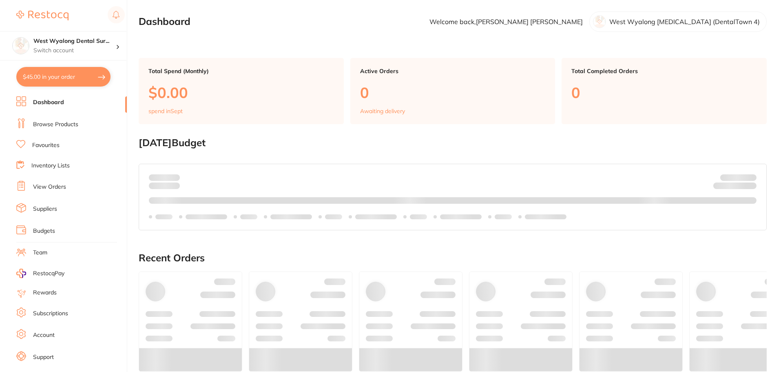  What do you see at coordinates (664, 91) in the screenshot?
I see `a: Total Completed Orders0` at bounding box center [664, 91].